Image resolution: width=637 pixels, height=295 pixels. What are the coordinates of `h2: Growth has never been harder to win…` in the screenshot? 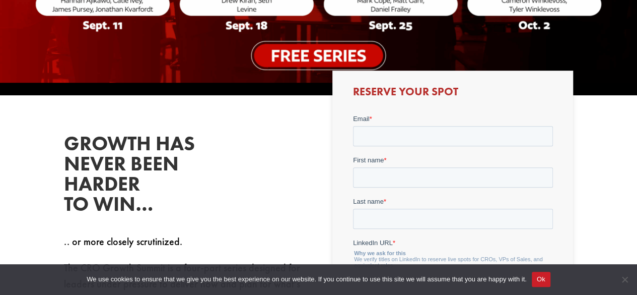 It's located at (139, 176).